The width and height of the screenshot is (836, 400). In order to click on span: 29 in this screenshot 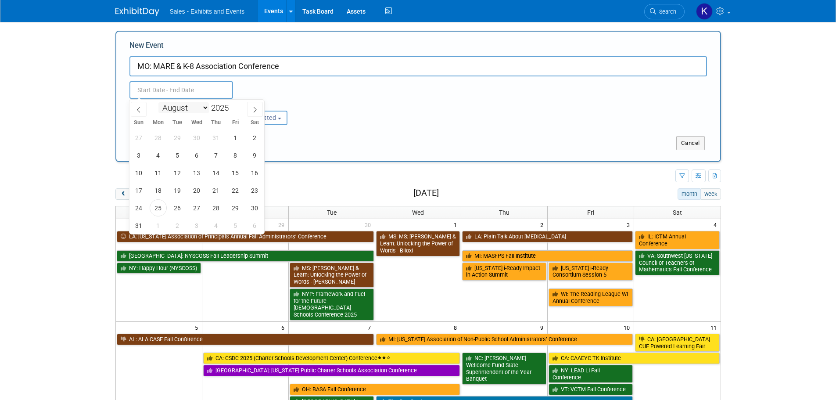, I will do `click(283, 224)`.